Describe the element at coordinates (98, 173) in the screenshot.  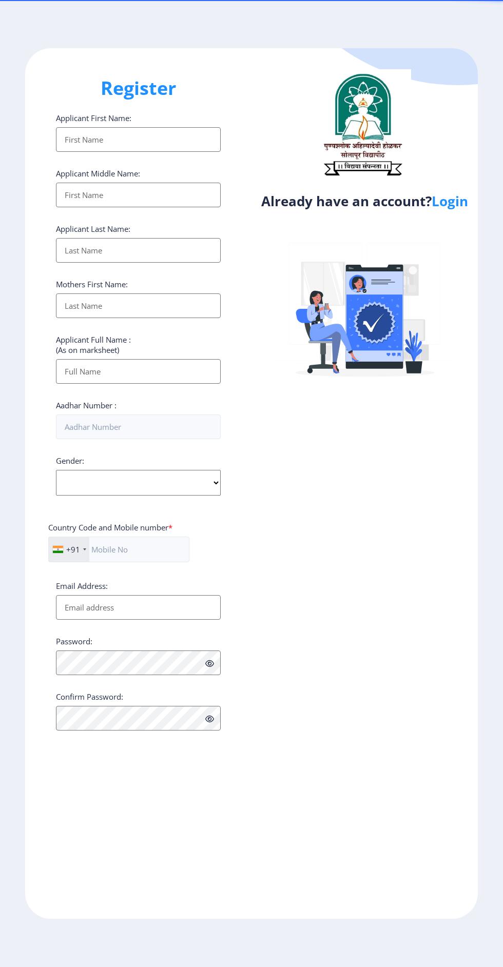
I see `label: Applicant Middle Name:` at that location.